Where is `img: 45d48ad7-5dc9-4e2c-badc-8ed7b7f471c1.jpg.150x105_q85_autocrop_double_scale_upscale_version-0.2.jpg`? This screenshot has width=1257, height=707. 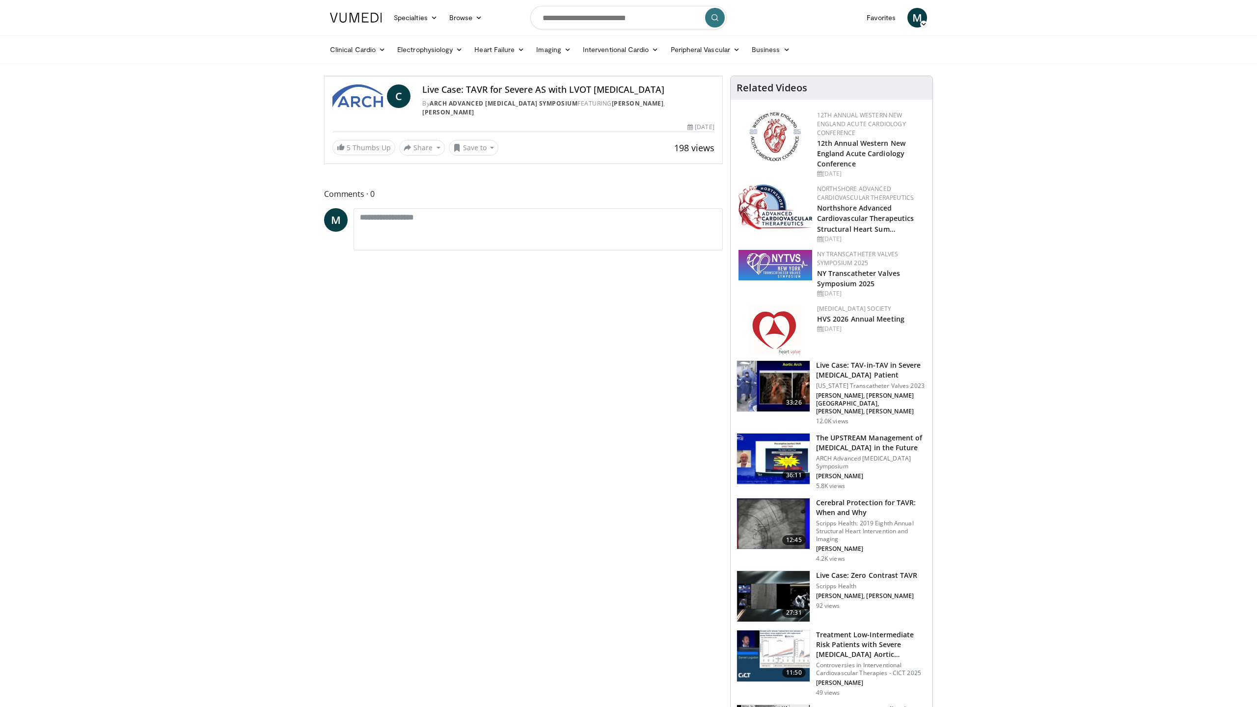 img: 45d48ad7-5dc9-4e2c-badc-8ed7b7f471c1.jpg.150x105_q85_autocrop_double_scale_upscale_version-0.2.jpg is located at coordinates (776, 207).